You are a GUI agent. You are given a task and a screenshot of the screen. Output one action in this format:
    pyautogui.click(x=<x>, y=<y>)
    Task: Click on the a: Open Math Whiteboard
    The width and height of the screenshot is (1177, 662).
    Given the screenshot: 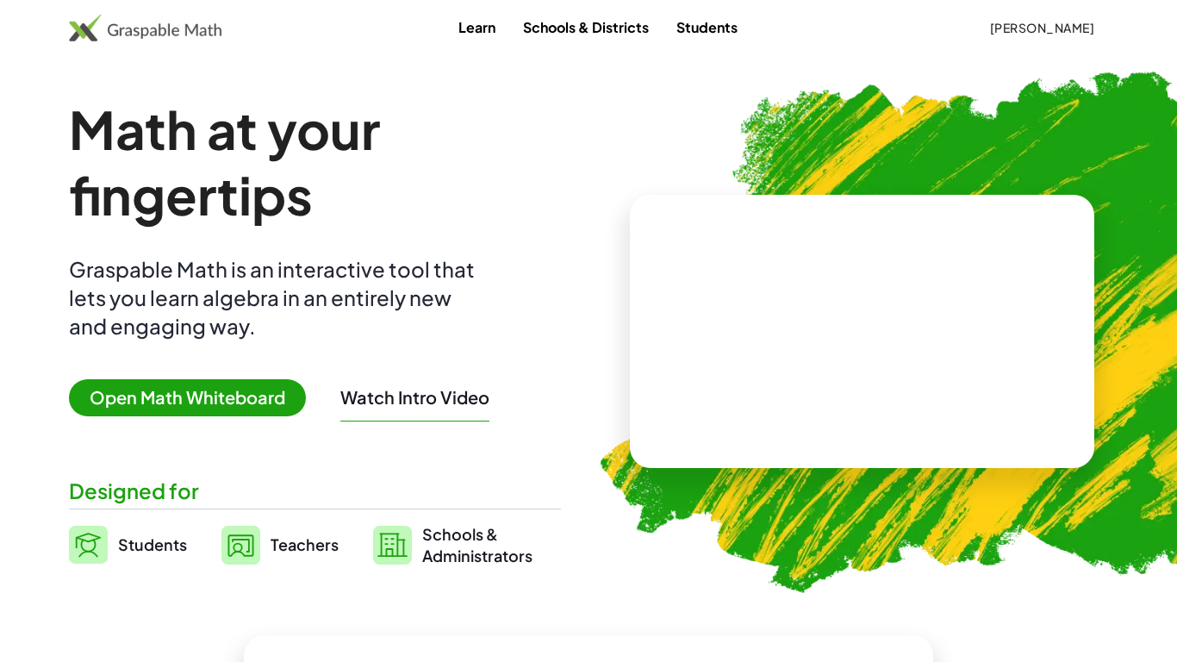 What is the action you would take?
    pyautogui.click(x=194, y=398)
    